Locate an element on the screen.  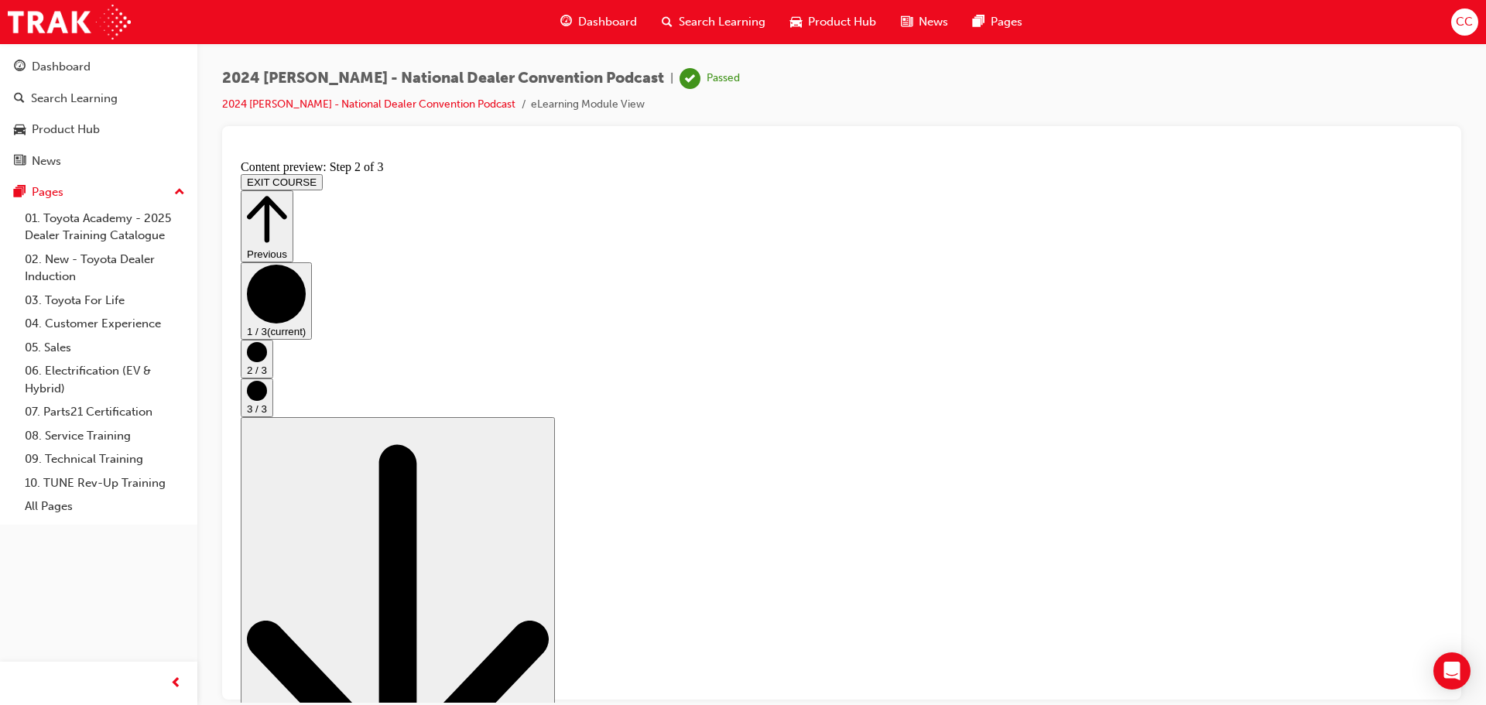
span: Previous is located at coordinates (33, 100).